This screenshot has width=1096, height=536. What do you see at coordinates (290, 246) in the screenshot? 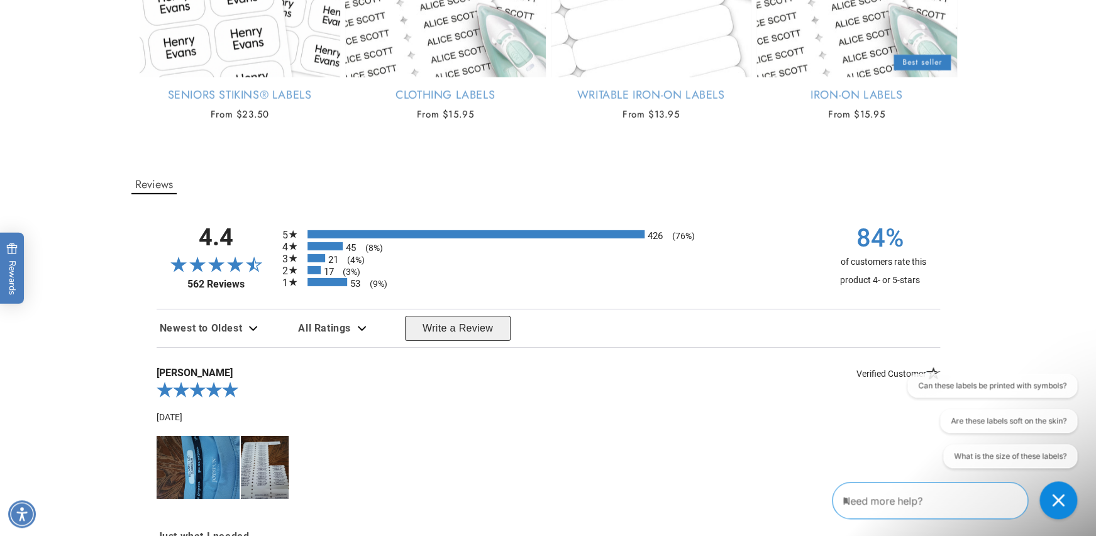
I see `span: 4` at bounding box center [290, 246].